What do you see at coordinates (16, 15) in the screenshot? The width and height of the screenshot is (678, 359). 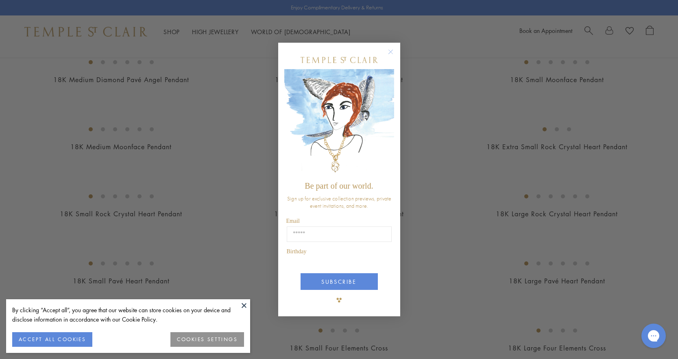 I see `button: Gorgias live chat` at bounding box center [16, 15].